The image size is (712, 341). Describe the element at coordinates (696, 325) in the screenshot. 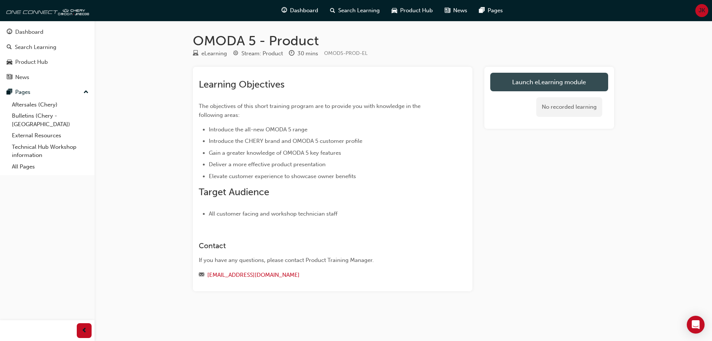

I see `div: Open Intercom Messenger` at that location.